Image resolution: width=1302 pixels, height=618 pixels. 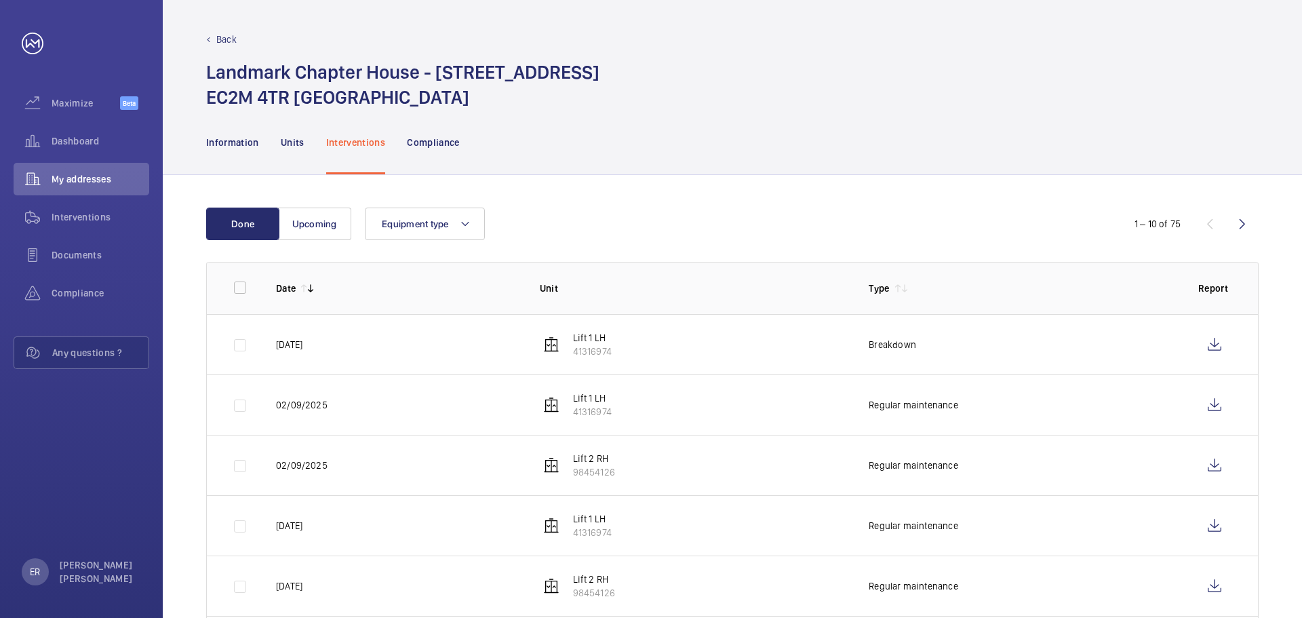 I want to click on span: Beta, so click(x=129, y=103).